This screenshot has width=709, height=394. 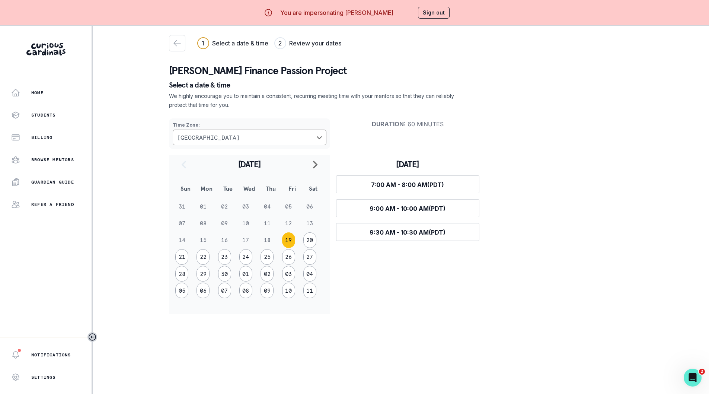 What do you see at coordinates (408, 232) in the screenshot?
I see `button: 9:30 AM - 10:30 AM(PDT)` at bounding box center [408, 232].